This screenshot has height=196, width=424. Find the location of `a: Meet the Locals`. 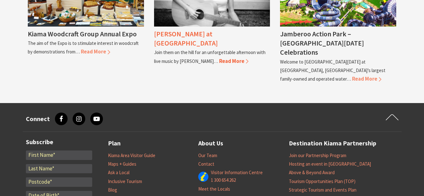

a: Meet the Locals is located at coordinates (214, 189).